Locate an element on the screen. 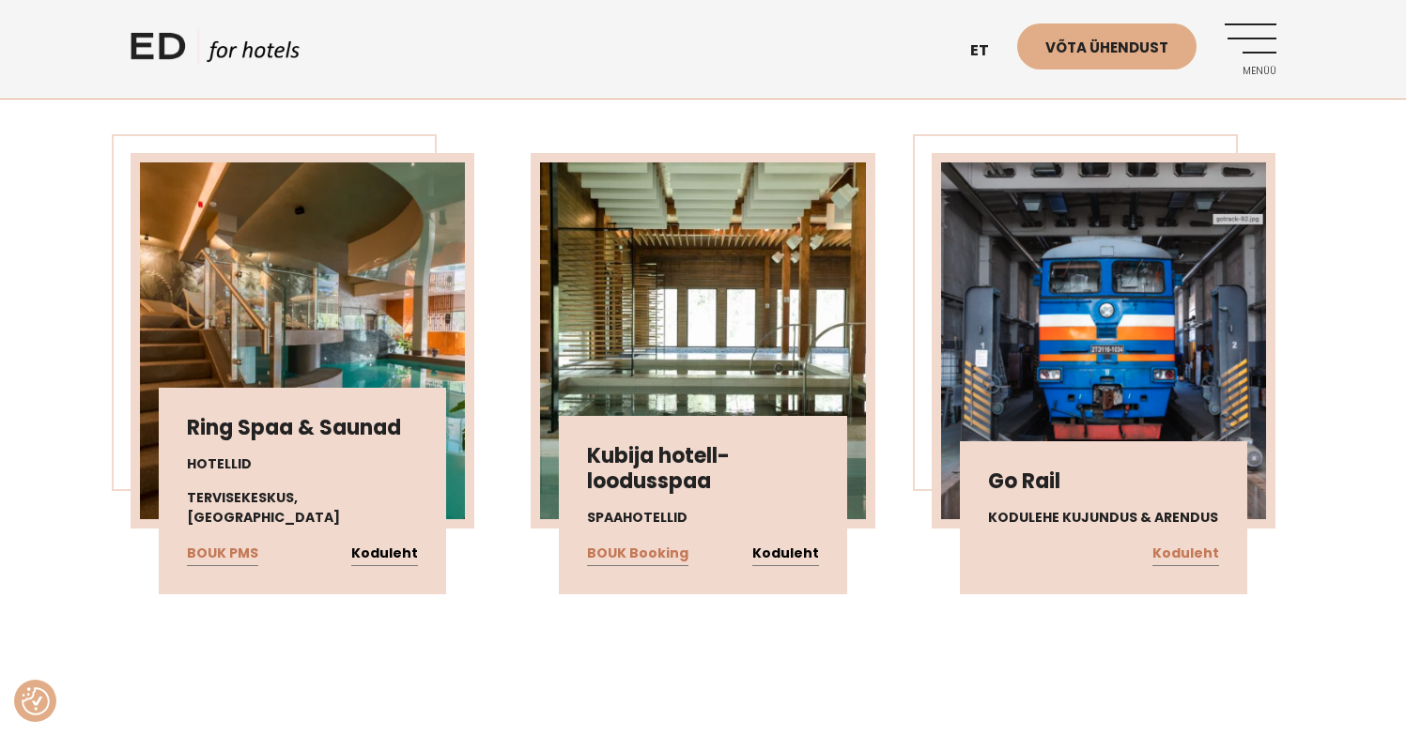 The height and width of the screenshot is (736, 1406). a: Võta ühendust is located at coordinates (1106, 46).